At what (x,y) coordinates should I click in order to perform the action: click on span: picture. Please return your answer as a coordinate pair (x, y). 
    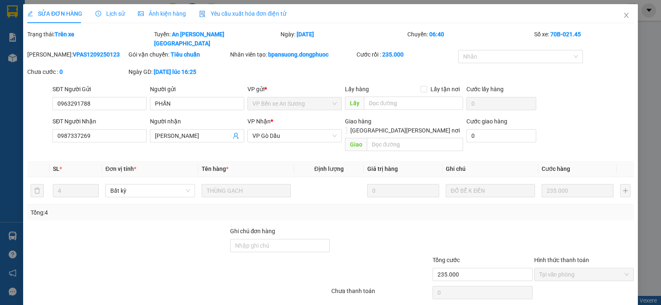
    Looking at the image, I should click on (141, 14).